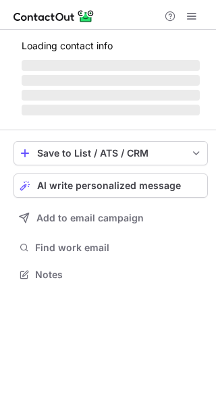 The image size is (216, 405). I want to click on button: Notes, so click(111, 275).